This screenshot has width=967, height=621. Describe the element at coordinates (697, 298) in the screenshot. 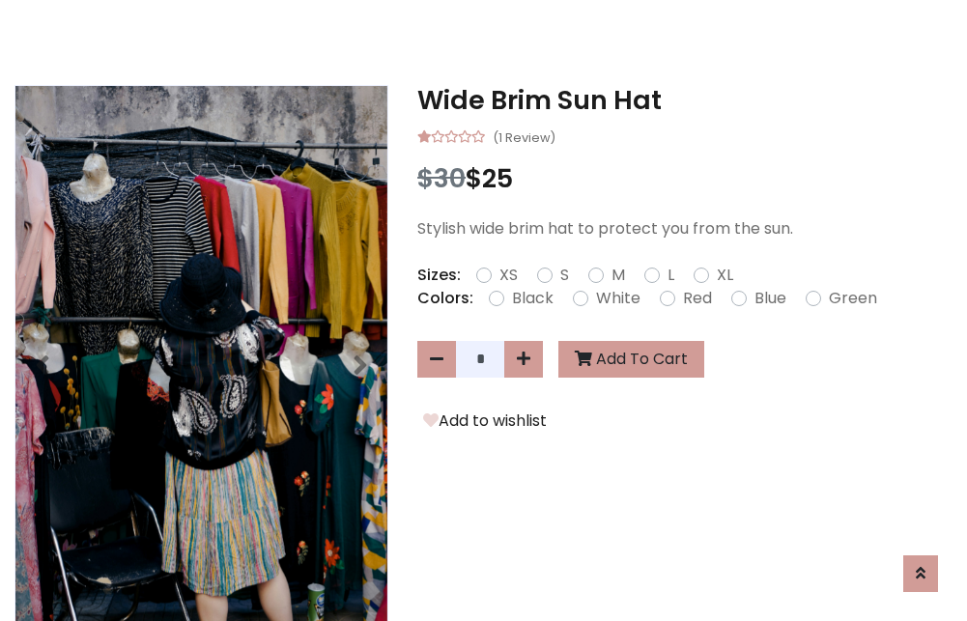

I see `label: Red` at that location.